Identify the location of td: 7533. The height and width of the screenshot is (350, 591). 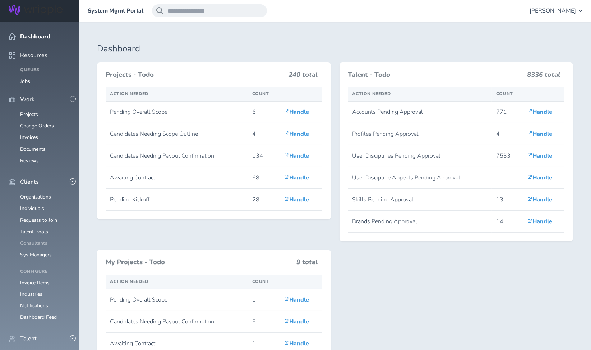
(507, 156).